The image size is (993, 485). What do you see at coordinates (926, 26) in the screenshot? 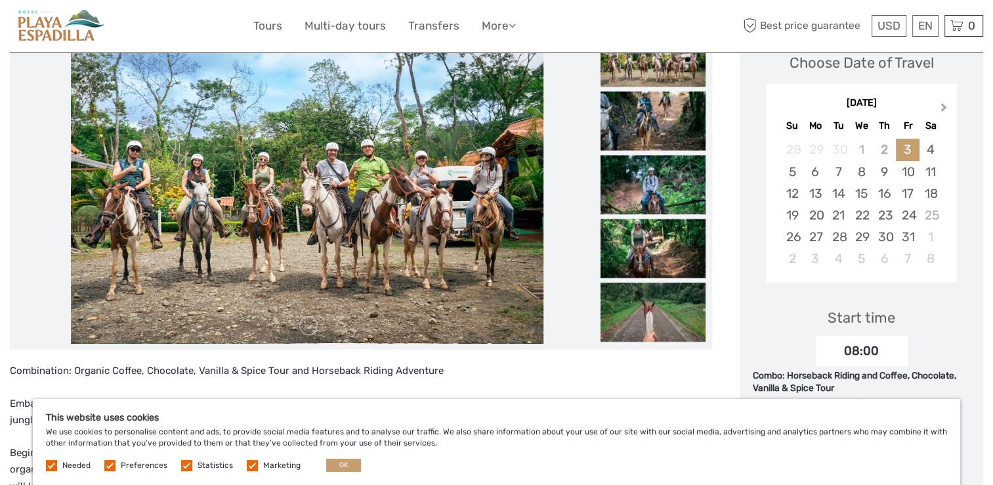
I see `div: EN` at bounding box center [926, 26].